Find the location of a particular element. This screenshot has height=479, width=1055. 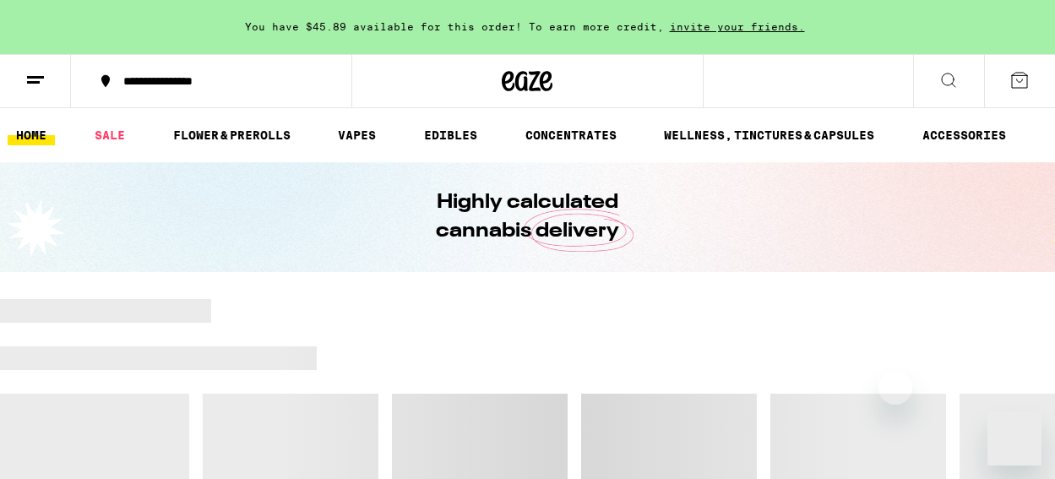

a: SALE is located at coordinates (110, 135).